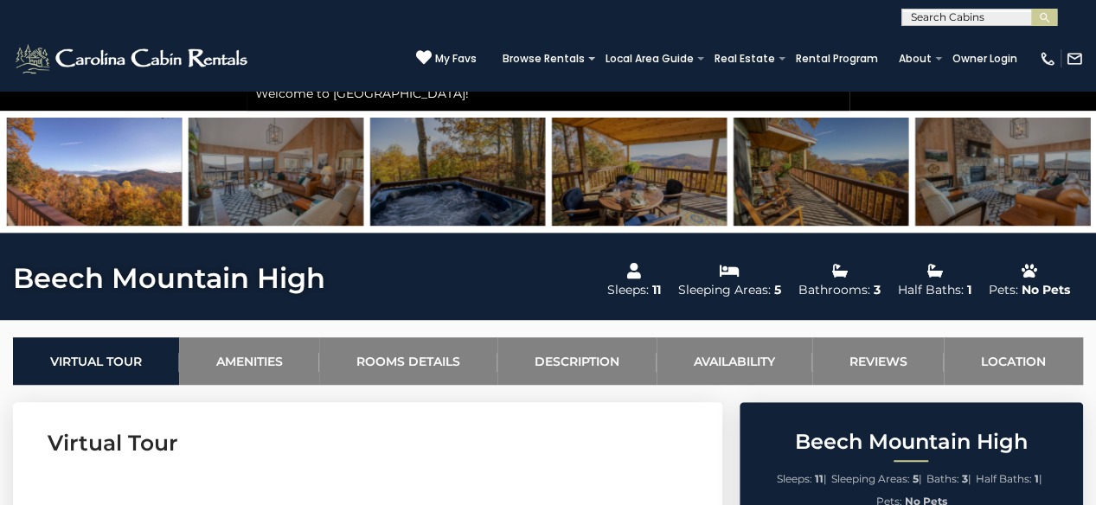  Describe the element at coordinates (1048, 59) in the screenshot. I see `img: phone-regular-white.png` at that location.